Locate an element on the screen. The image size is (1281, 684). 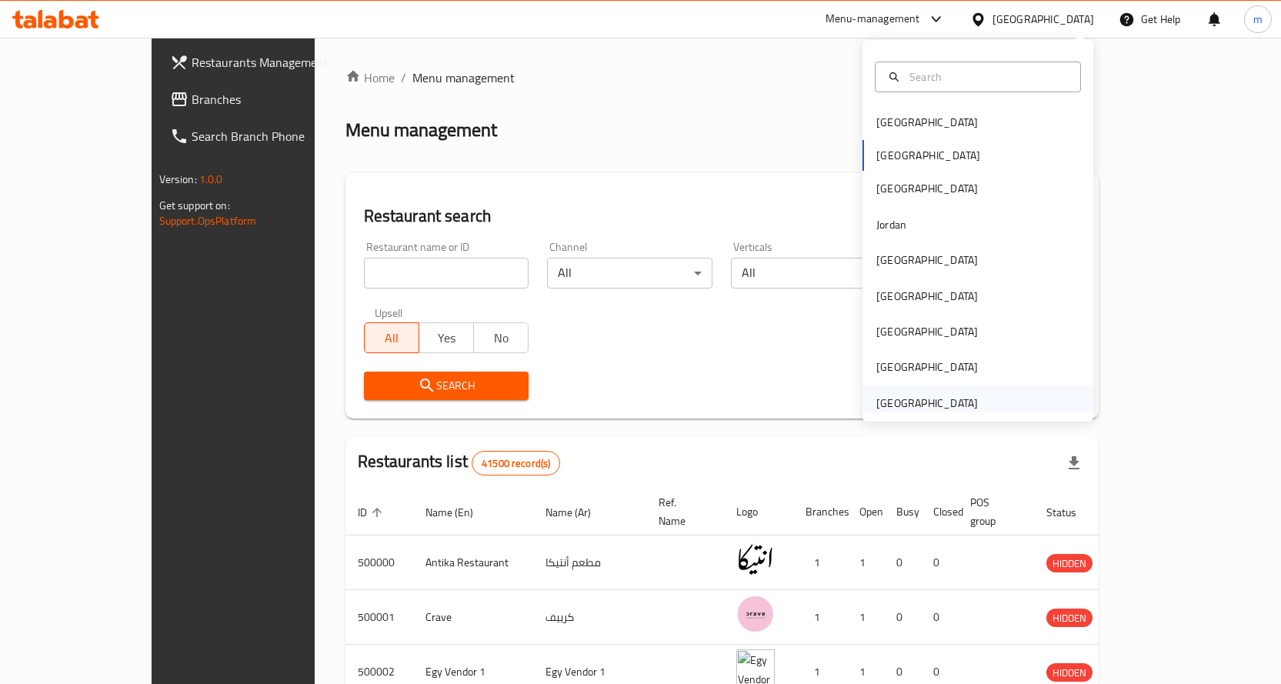
th: Open is located at coordinates (865, 512).